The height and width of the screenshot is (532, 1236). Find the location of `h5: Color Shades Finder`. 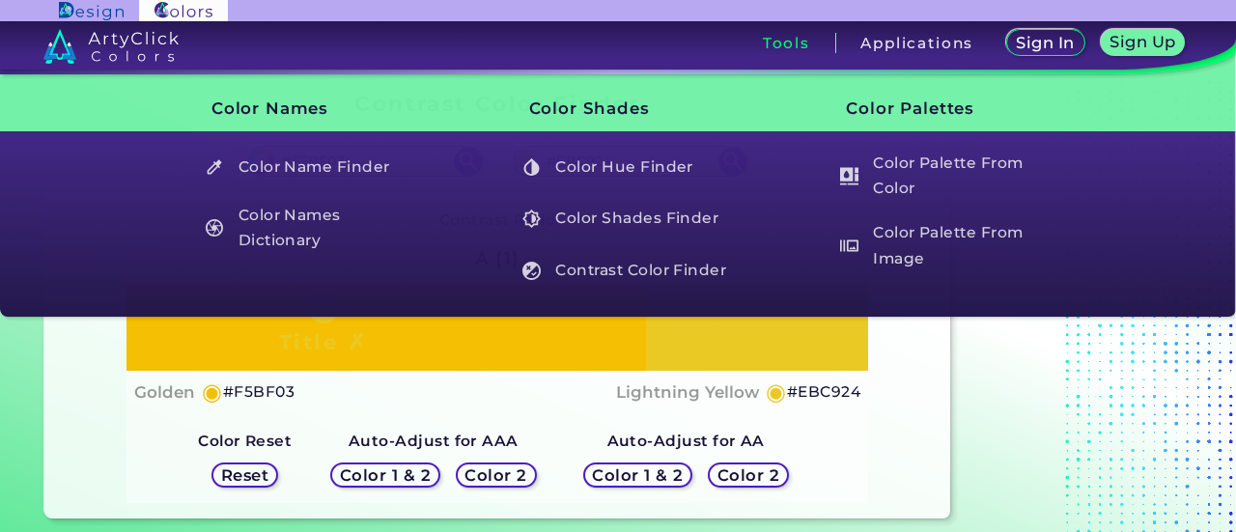

h5: Color Shades Finder is located at coordinates (626, 219).